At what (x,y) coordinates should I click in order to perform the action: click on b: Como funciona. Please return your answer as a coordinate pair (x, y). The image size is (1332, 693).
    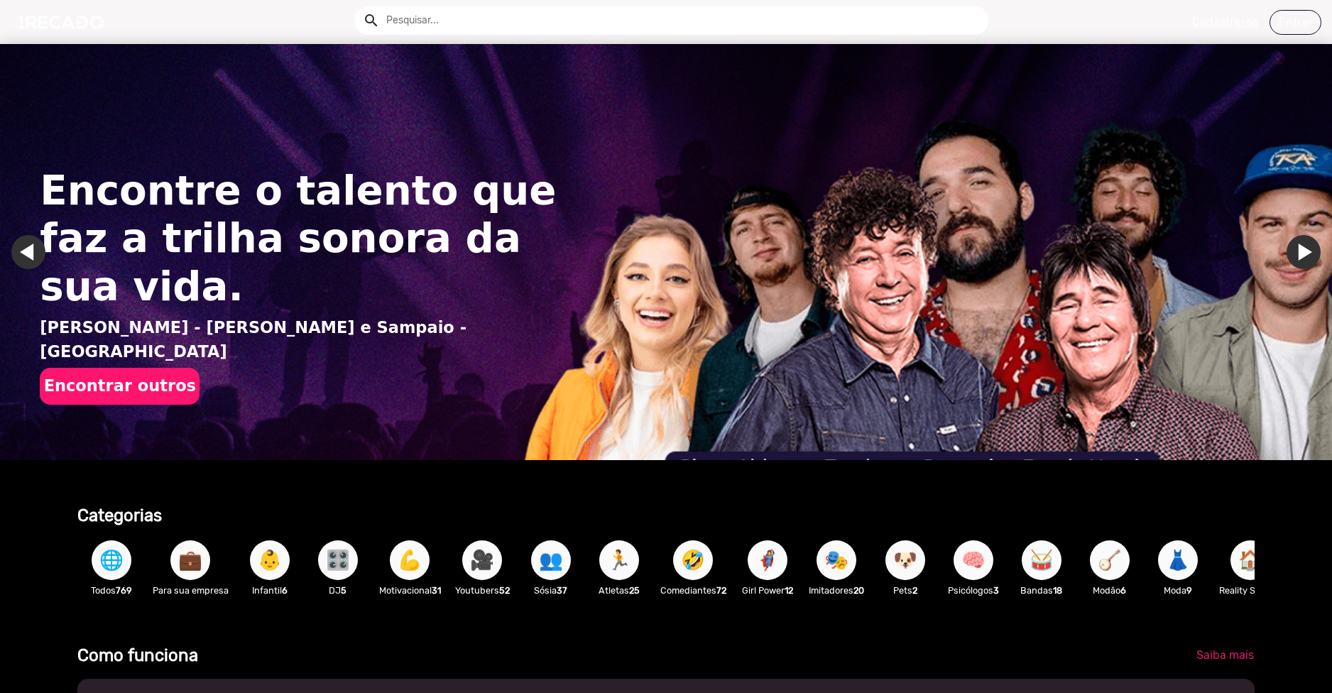
    Looking at the image, I should click on (138, 655).